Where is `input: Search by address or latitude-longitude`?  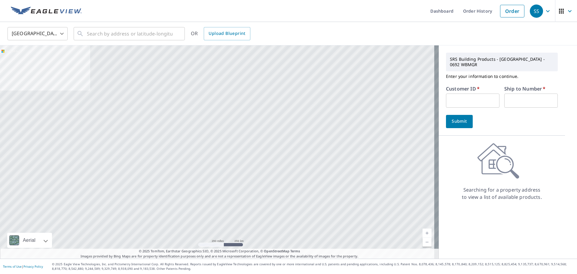
input: Search by address or latitude-longitude is located at coordinates (129, 34).